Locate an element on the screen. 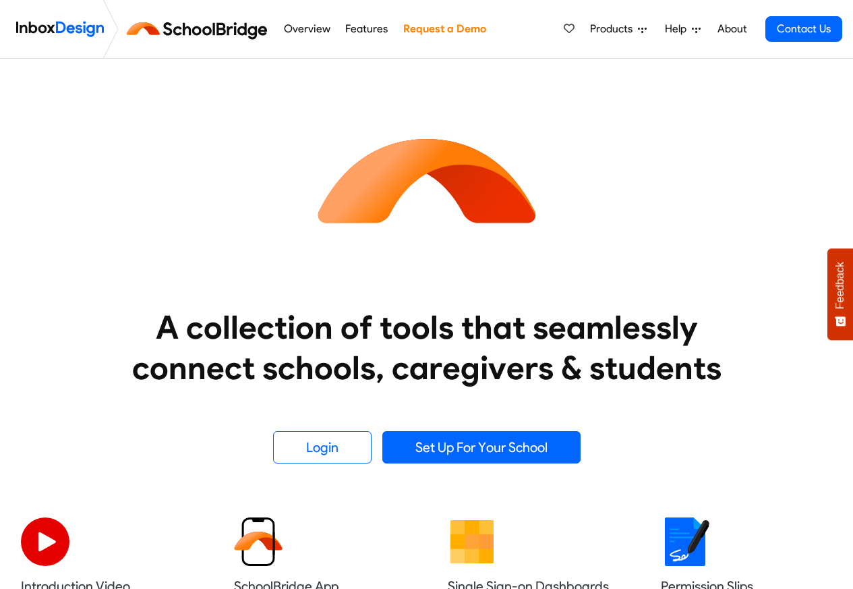  a: Features is located at coordinates (367, 29).